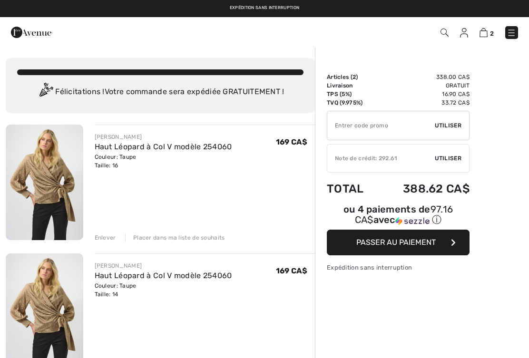 This screenshot has height=358, width=529. What do you see at coordinates (398, 215) in the screenshot?
I see `div: ou 4 paiements de avec` at bounding box center [398, 215].